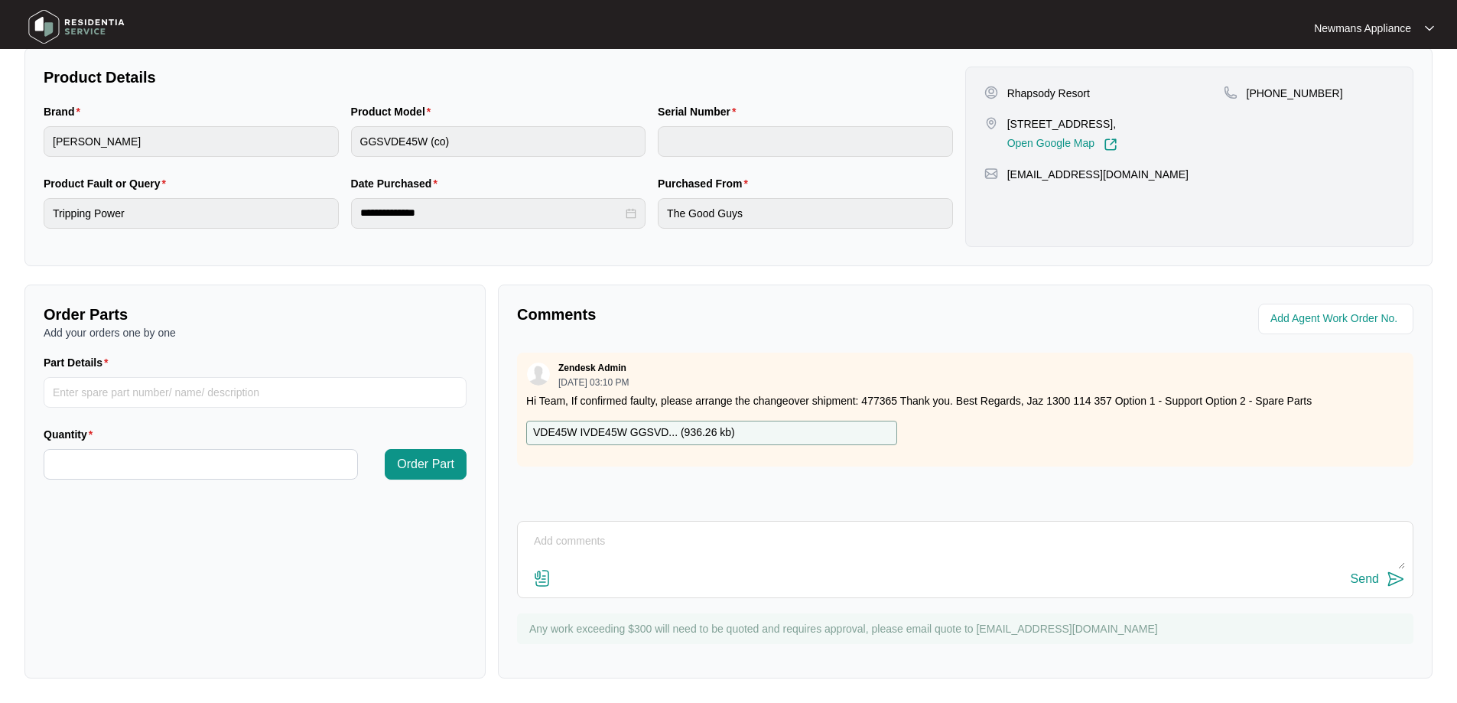  I want to click on p: Order Parts, so click(255, 314).